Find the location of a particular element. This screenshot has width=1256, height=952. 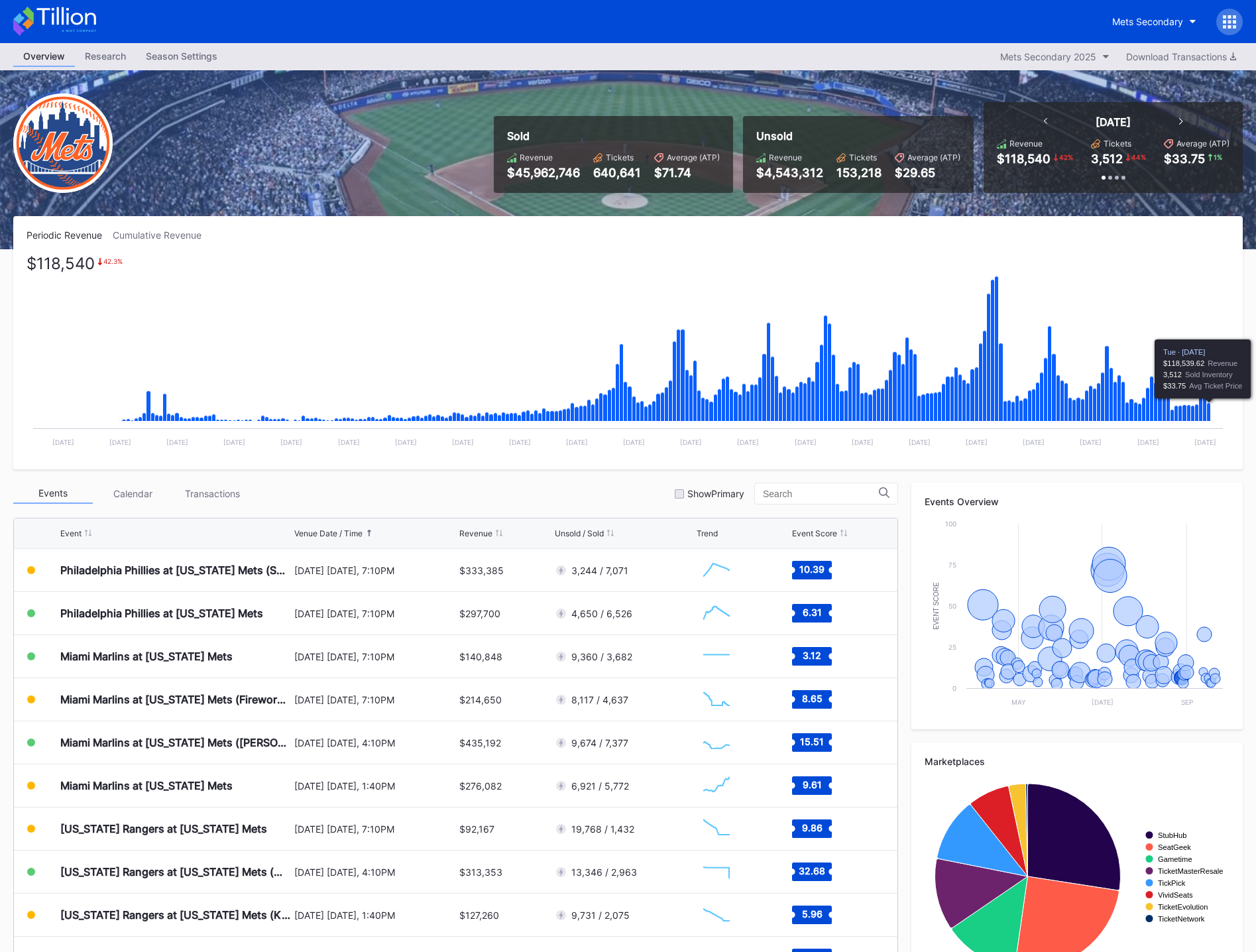

text: 10.39 is located at coordinates (812, 569).